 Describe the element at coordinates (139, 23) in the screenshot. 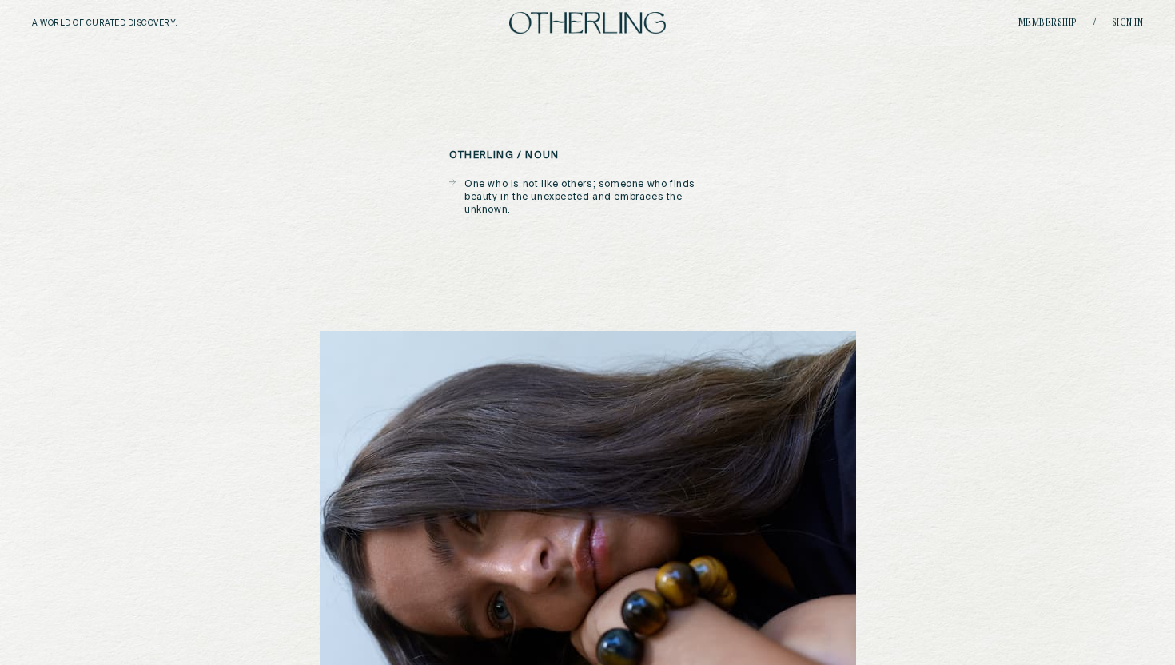

I see `h5: A WORLD OF CURATED DISCOVERY.` at that location.